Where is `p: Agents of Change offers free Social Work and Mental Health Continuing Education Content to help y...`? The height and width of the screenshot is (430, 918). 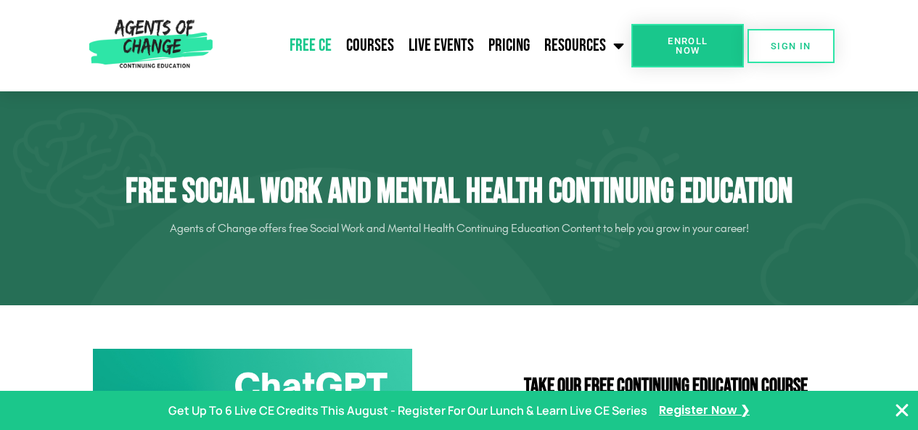
p: Agents of Change offers free Social Work and Mental Health Continuing Education Content to help y... is located at coordinates (459, 229).